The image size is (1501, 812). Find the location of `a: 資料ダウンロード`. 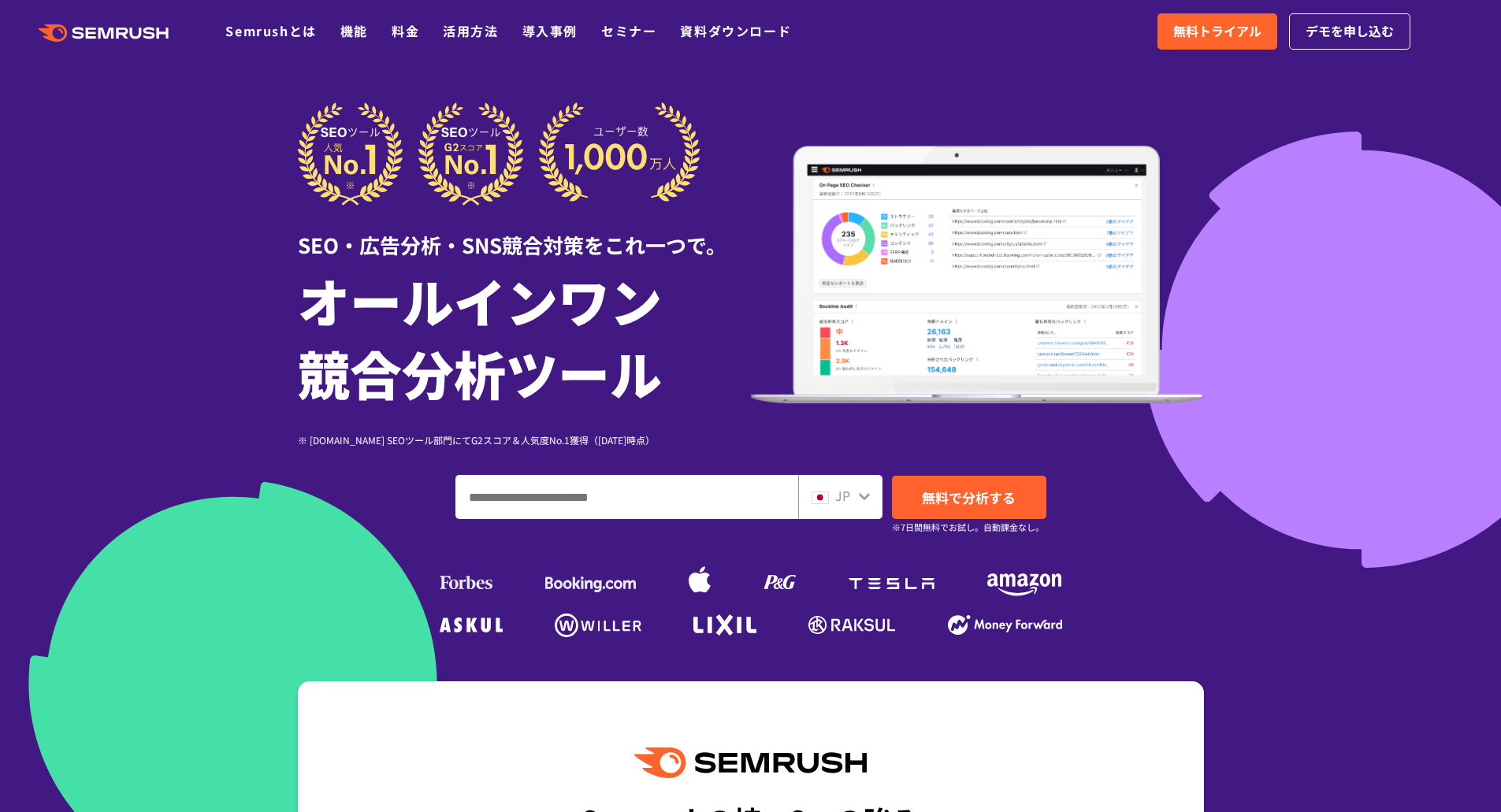

a: 資料ダウンロード is located at coordinates (735, 30).